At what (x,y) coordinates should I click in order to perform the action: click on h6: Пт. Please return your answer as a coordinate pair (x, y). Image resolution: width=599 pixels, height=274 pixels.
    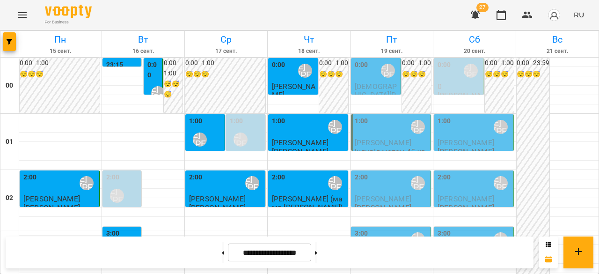
    Looking at the image, I should click on (392, 39).